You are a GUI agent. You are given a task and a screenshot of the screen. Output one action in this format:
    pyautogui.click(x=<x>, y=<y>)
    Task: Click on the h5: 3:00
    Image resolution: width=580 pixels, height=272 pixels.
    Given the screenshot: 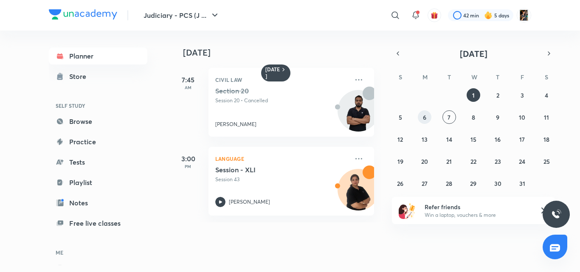 What is the action you would take?
    pyautogui.click(x=188, y=159)
    